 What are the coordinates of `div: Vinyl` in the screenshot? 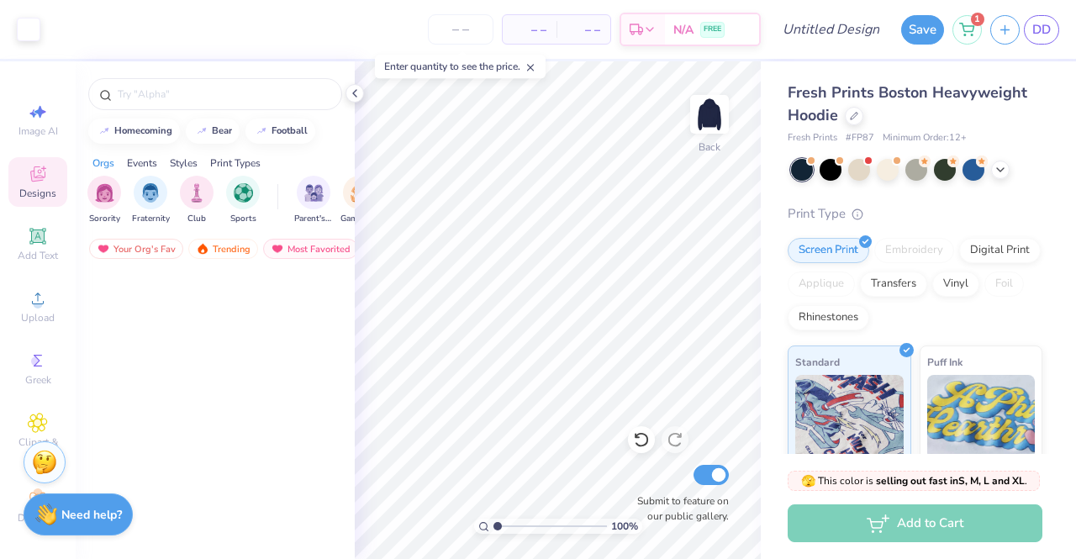 It's located at (956, 284).